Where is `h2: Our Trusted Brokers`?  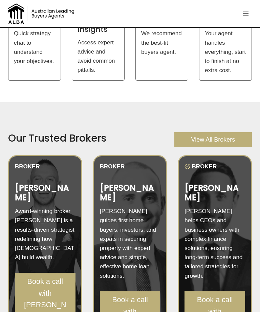
h2: Our Trusted Brokers is located at coordinates (86, 138).